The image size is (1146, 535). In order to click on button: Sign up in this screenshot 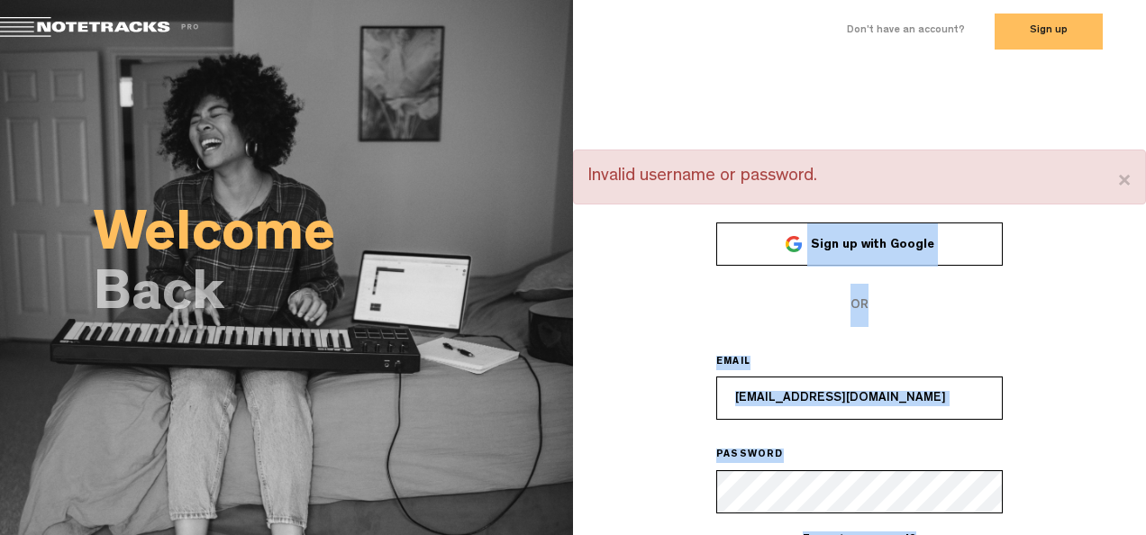, I will do `click(1049, 32)`.